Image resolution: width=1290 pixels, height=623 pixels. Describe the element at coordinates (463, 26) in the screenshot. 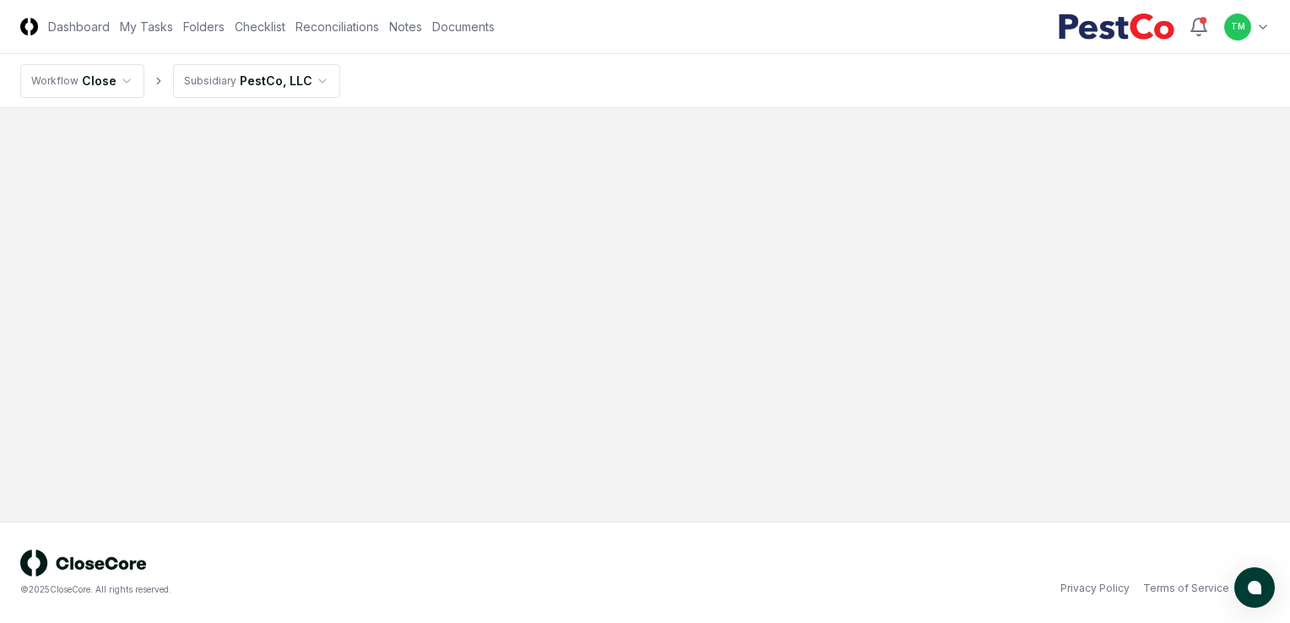

I see `a: Documents` at that location.